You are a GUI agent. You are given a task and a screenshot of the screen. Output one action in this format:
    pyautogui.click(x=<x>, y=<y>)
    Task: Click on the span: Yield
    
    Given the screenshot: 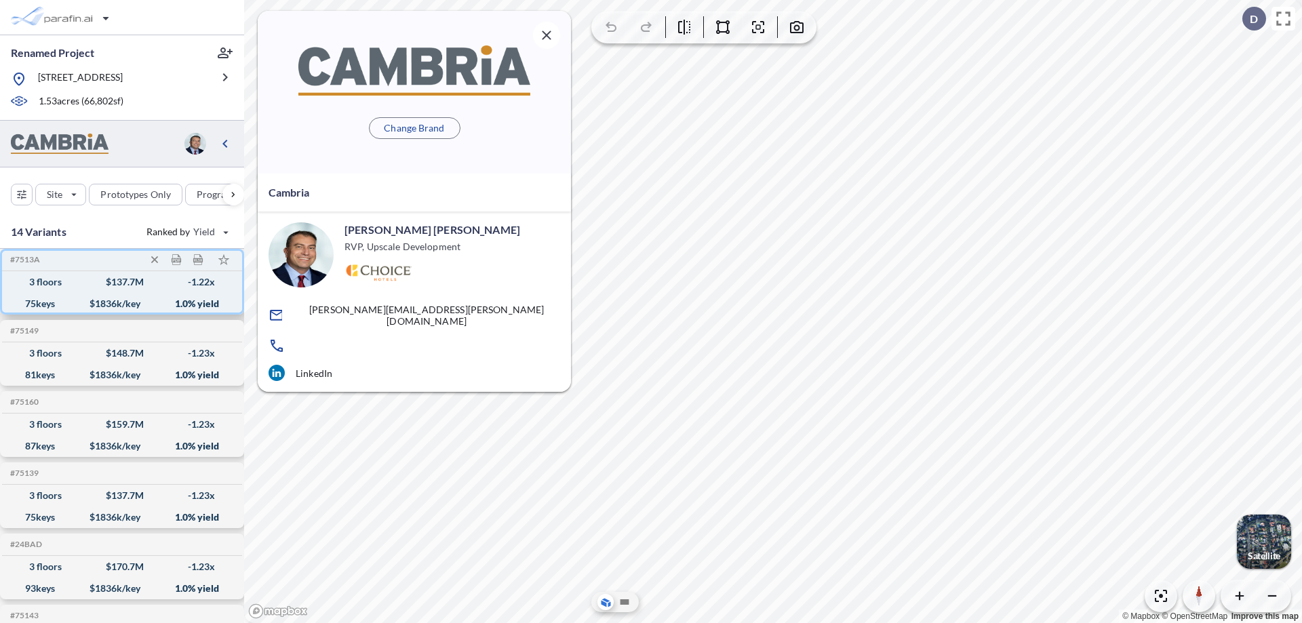 What is the action you would take?
    pyautogui.click(x=204, y=232)
    